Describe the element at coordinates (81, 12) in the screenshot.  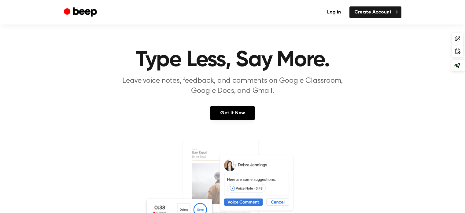
I see `a: Beep` at that location.